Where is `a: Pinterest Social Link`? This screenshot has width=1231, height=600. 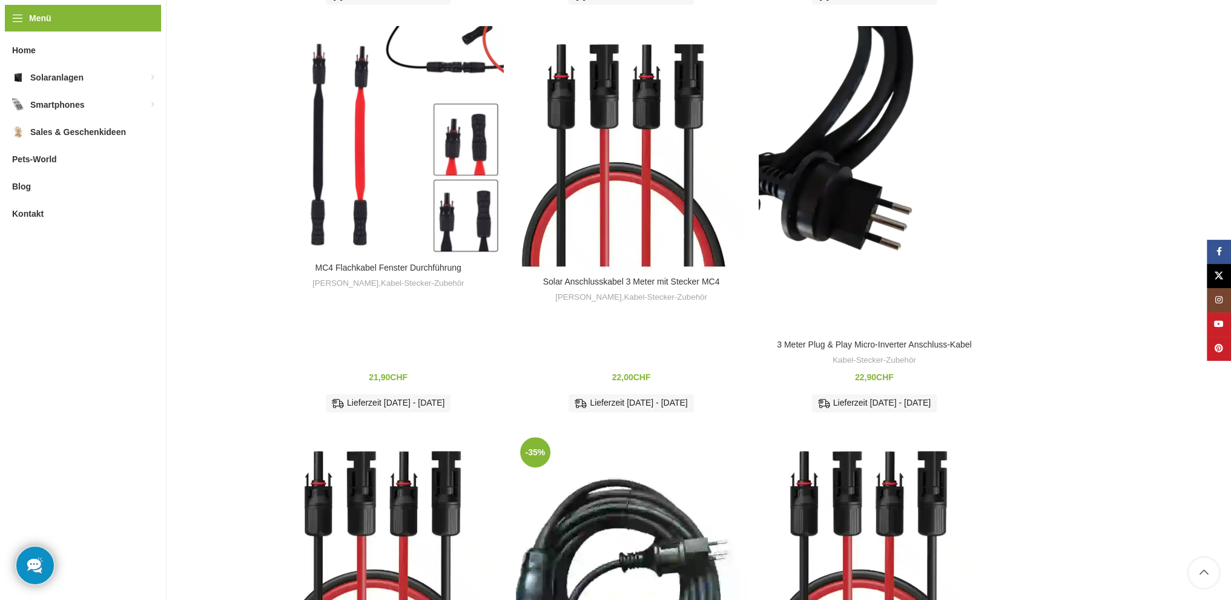 a: Pinterest Social Link is located at coordinates (1219, 349).